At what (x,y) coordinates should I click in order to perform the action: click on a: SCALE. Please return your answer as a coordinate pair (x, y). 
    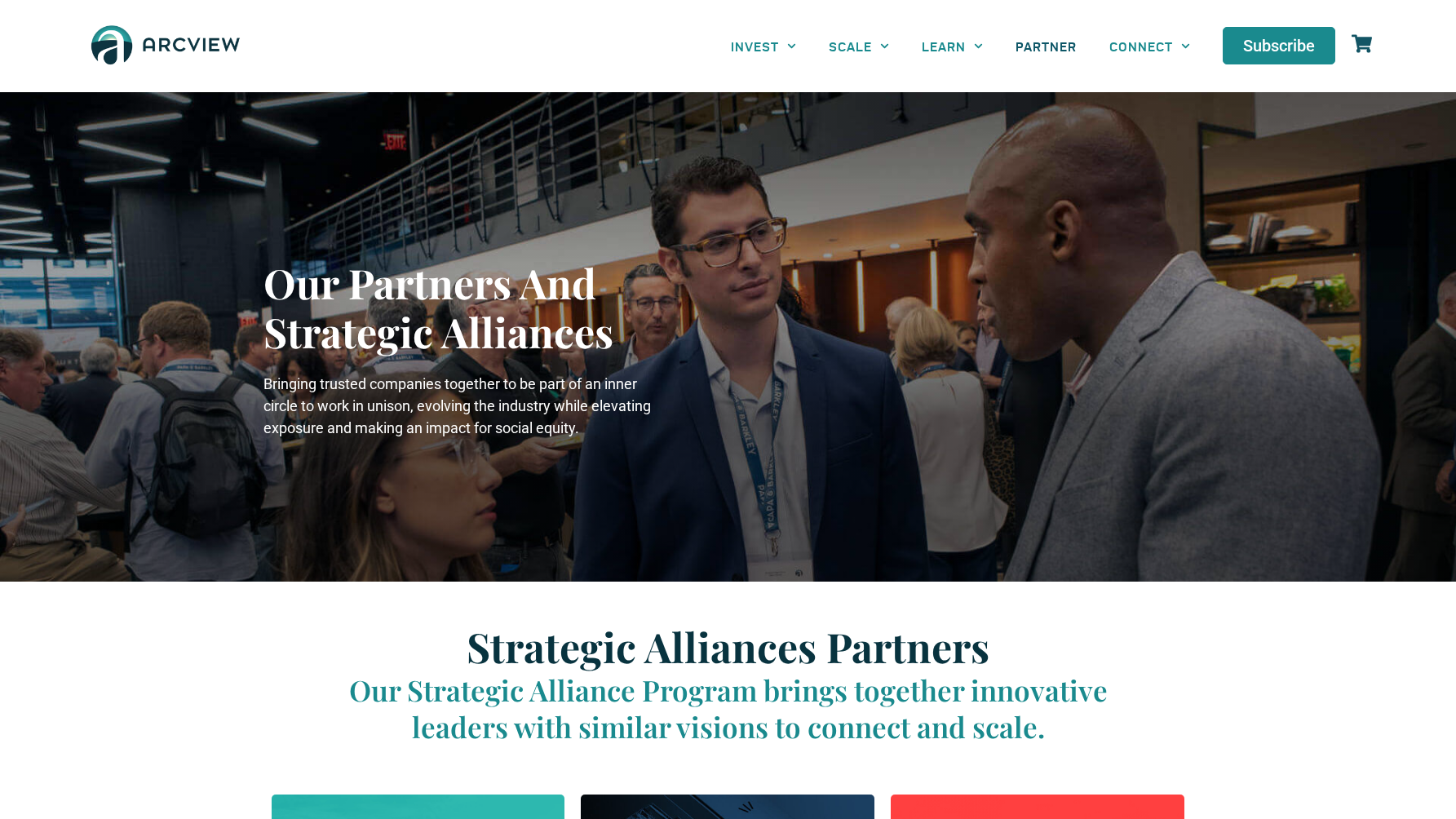
    Looking at the image, I should click on (859, 46).